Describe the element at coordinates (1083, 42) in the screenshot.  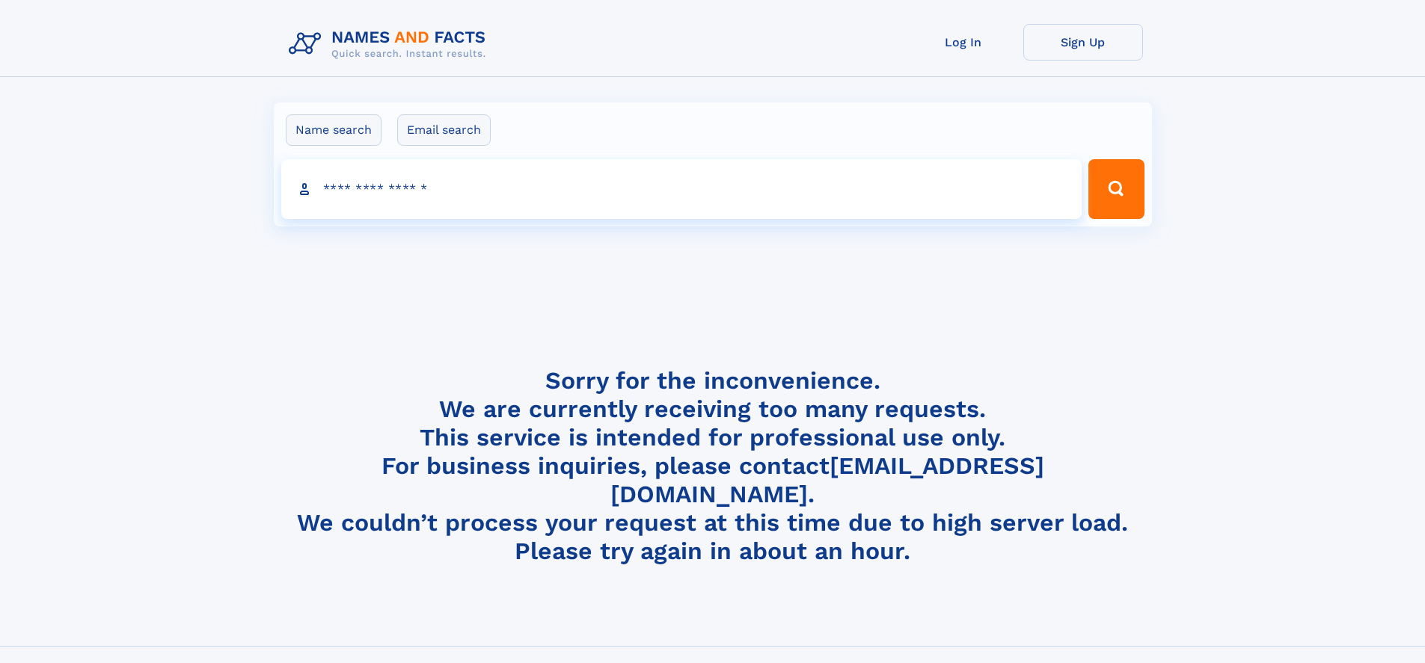
I see `a: Sign Up` at that location.